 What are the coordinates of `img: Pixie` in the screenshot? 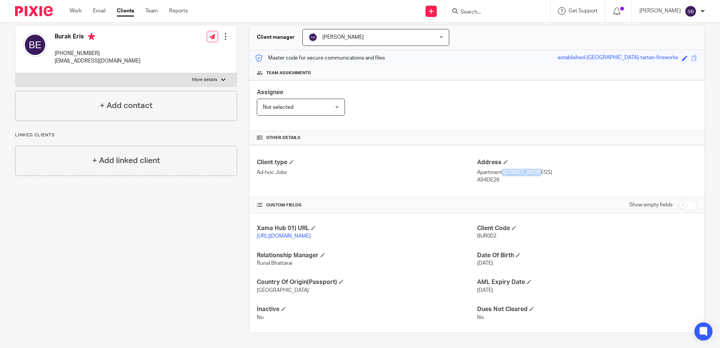 It's located at (34, 11).